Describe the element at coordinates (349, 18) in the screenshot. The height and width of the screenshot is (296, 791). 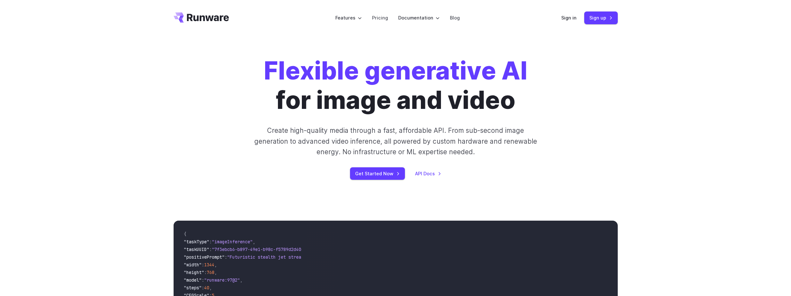
I see `label: Features` at that location.